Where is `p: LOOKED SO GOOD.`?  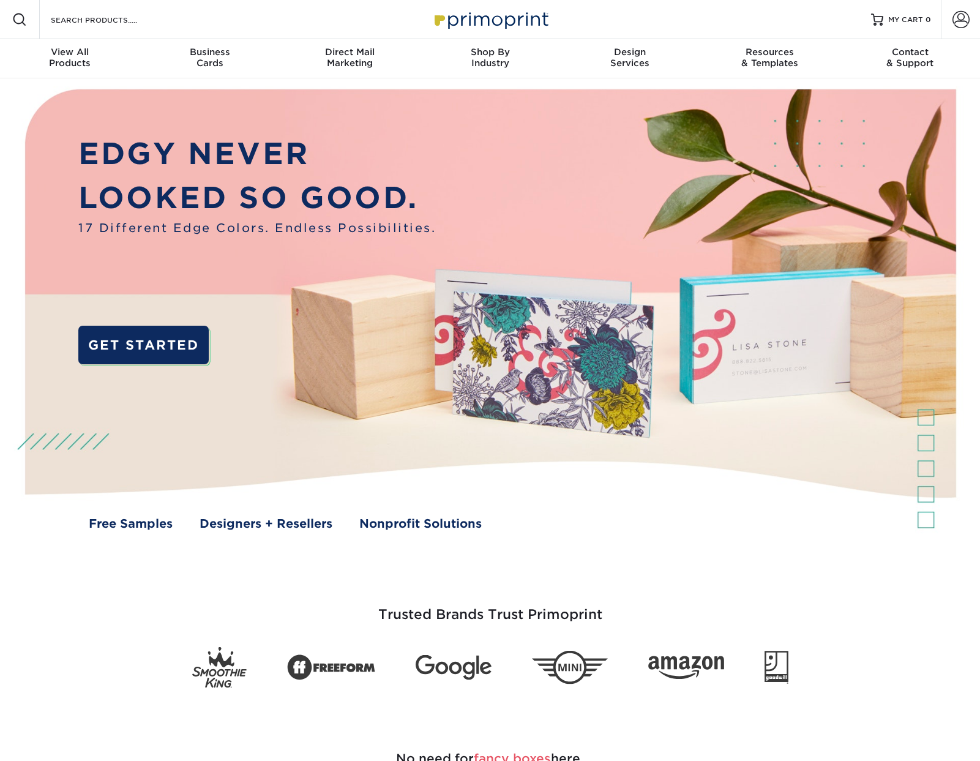 p: LOOKED SO GOOD. is located at coordinates (257, 198).